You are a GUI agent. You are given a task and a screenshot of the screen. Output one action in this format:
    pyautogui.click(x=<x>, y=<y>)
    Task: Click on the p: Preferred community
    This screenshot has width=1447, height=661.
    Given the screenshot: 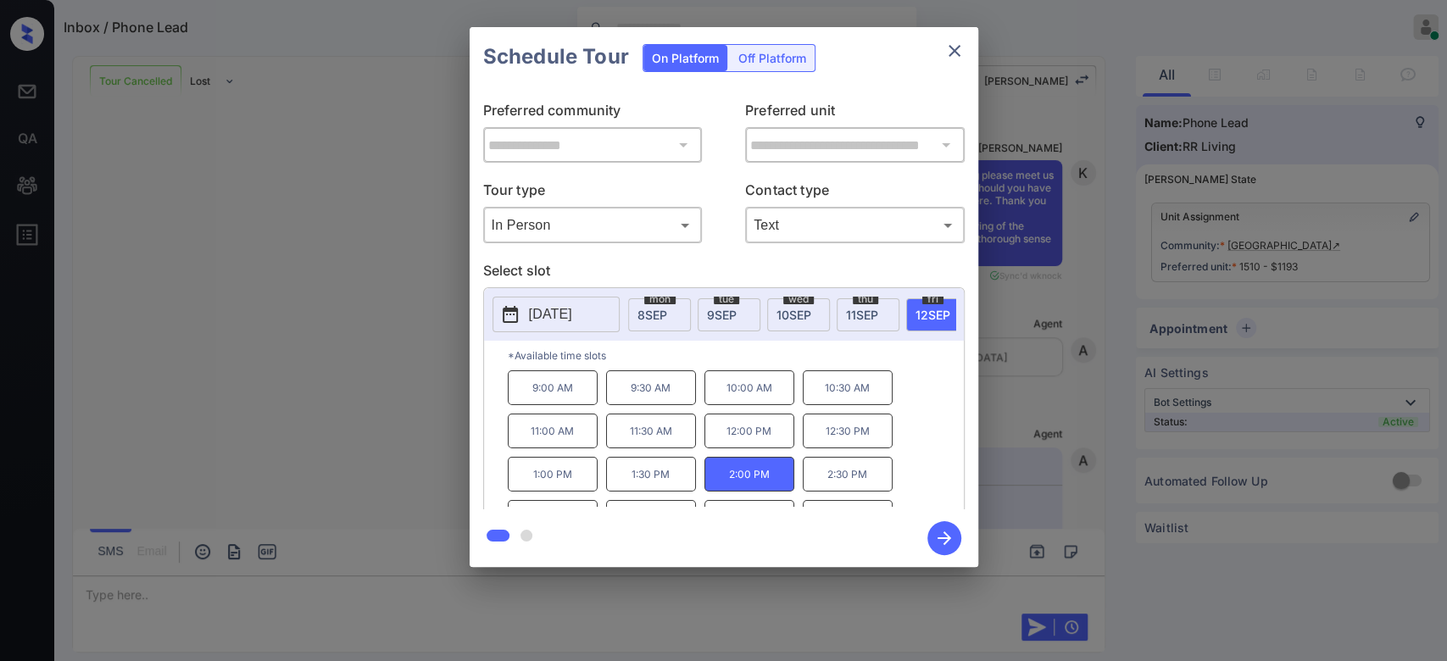 What is the action you would take?
    pyautogui.click(x=592, y=114)
    